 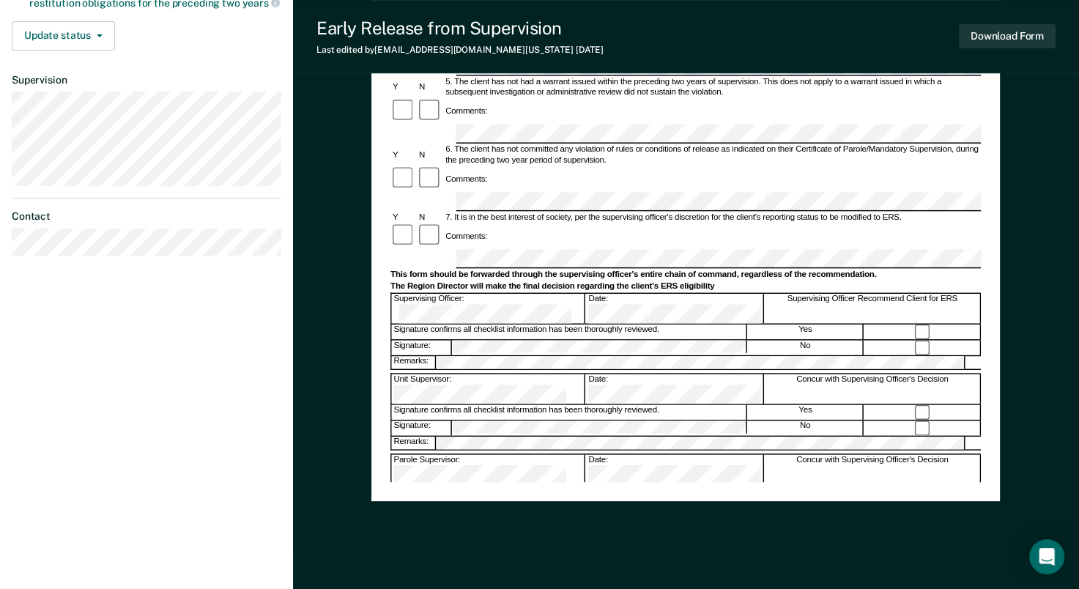 I want to click on div: Parole Supervisor:, so click(x=489, y=469).